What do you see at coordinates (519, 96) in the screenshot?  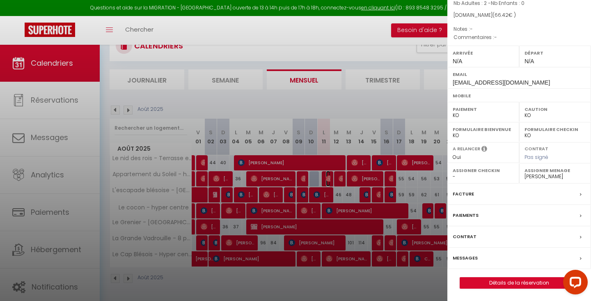 I see `label: Mobile` at bounding box center [519, 96].